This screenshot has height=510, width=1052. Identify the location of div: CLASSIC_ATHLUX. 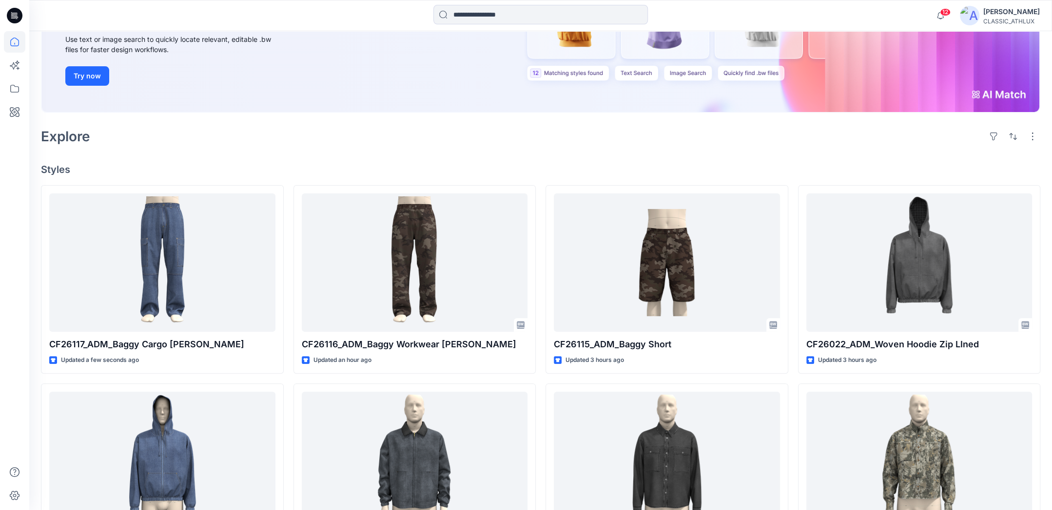
(1011, 21).